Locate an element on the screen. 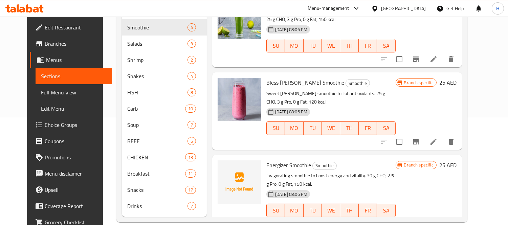  div: Soup7 is located at coordinates (164, 125).